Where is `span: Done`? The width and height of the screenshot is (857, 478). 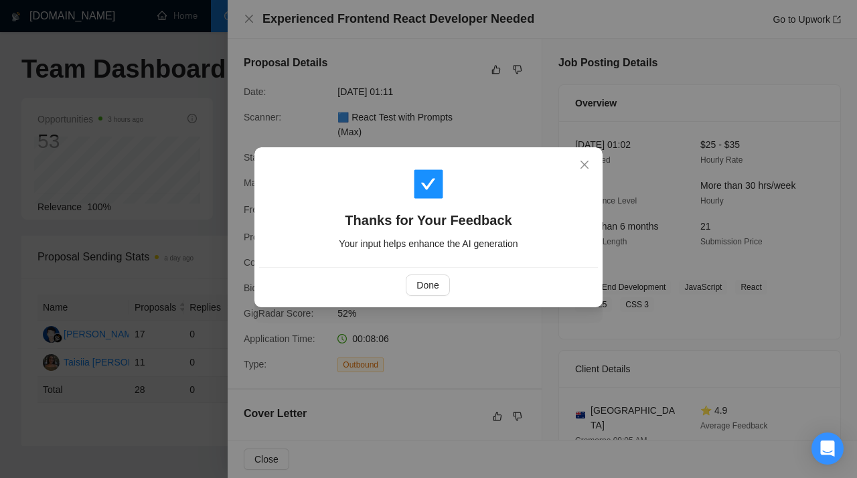
span: Done is located at coordinates (427, 285).